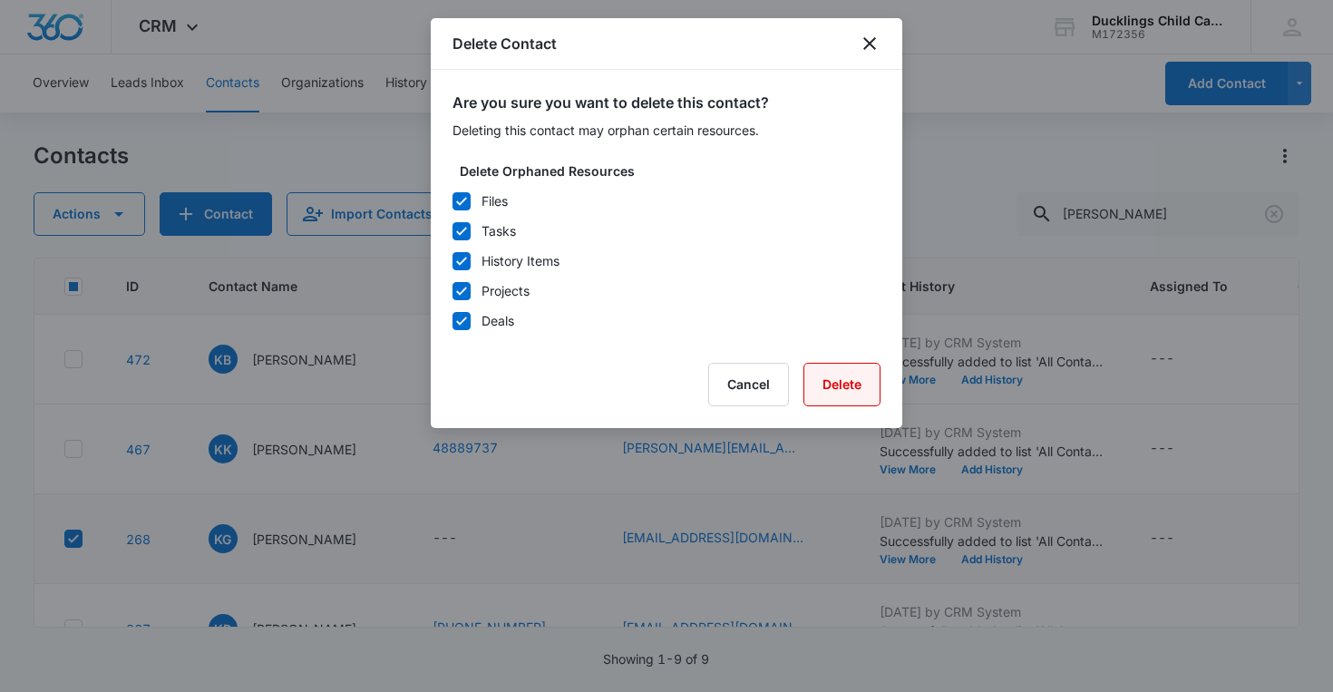 The height and width of the screenshot is (692, 1333). What do you see at coordinates (869, 44) in the screenshot?
I see `button: close` at bounding box center [869, 44].